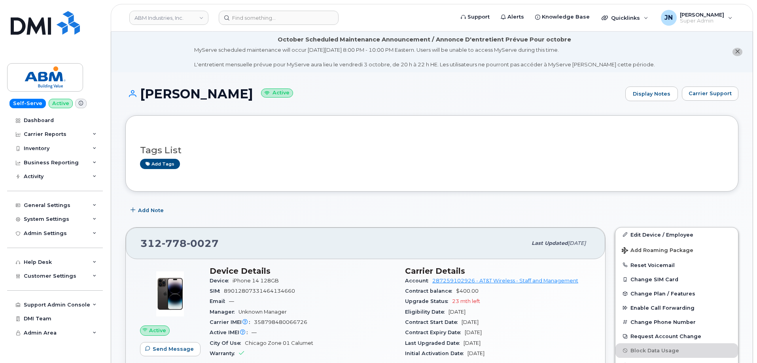 The image size is (757, 363). What do you see at coordinates (263, 312) in the screenshot?
I see `span: Unknown Manager` at bounding box center [263, 312].